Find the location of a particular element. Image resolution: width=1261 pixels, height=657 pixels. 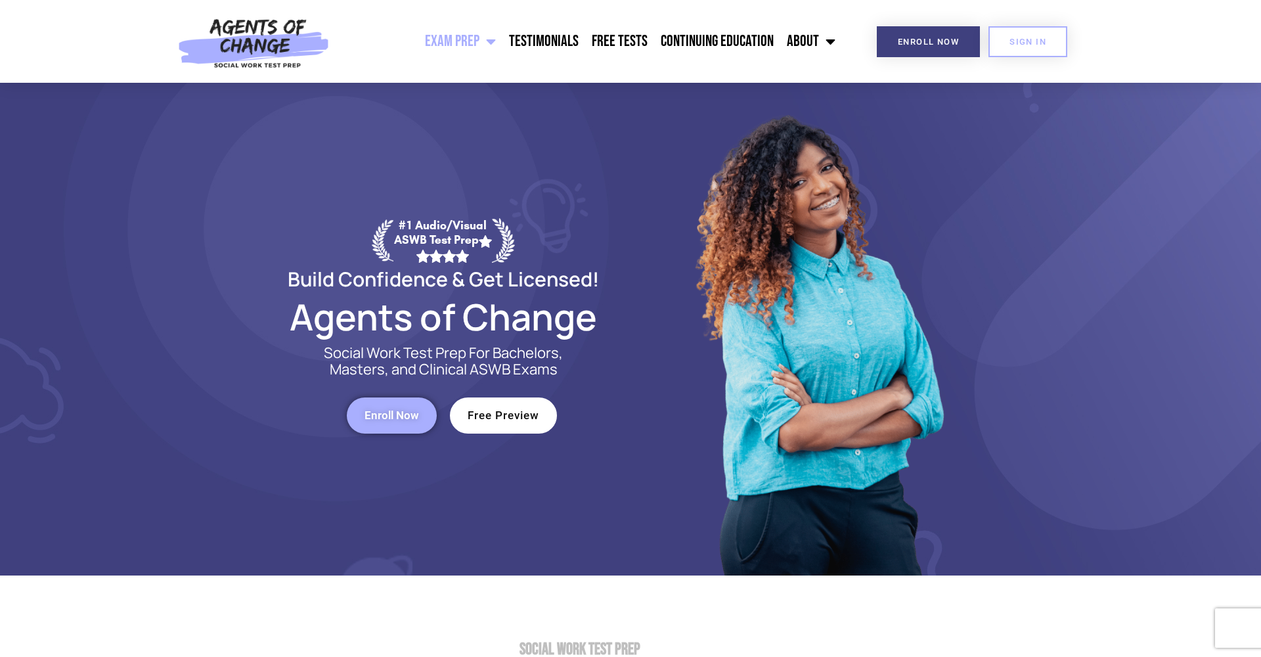

div: #1 Audio/Visual ASWB Test Prep is located at coordinates (443, 240).